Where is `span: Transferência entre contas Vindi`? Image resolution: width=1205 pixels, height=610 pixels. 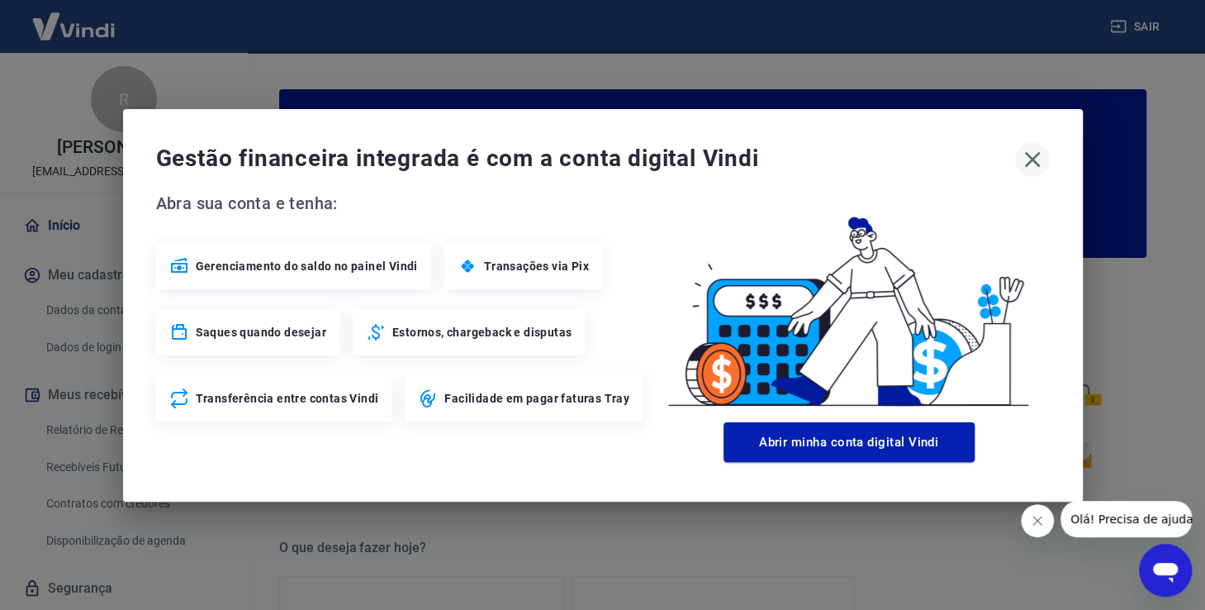
span: Transferência entre contas Vindi is located at coordinates (287, 398).